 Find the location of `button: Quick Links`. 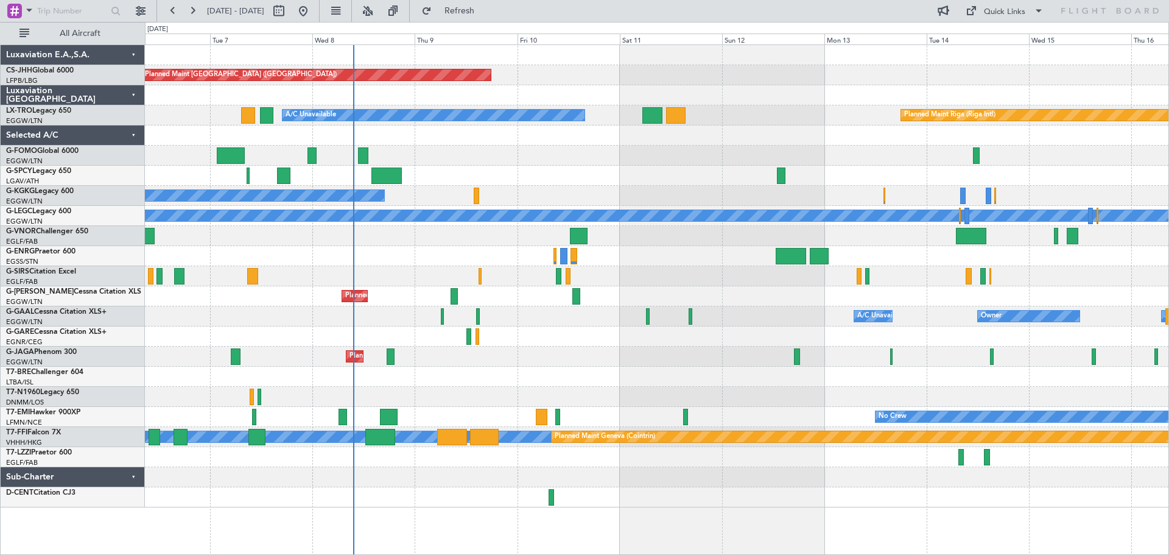

button: Quick Links is located at coordinates (1004, 11).